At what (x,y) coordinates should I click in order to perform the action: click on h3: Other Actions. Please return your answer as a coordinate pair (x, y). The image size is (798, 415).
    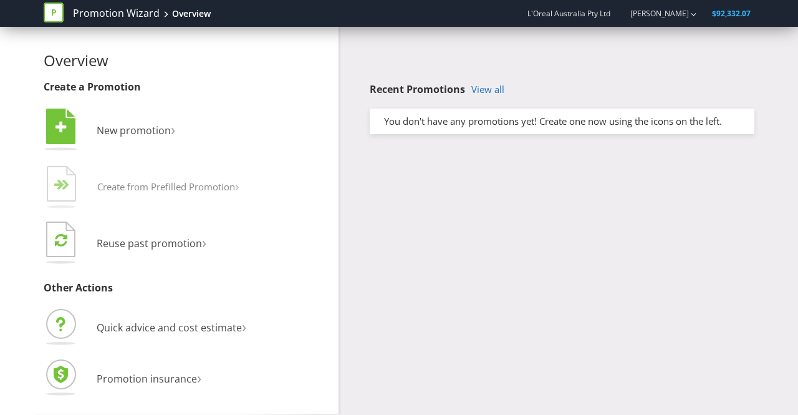
    Looking at the image, I should click on (187, 288).